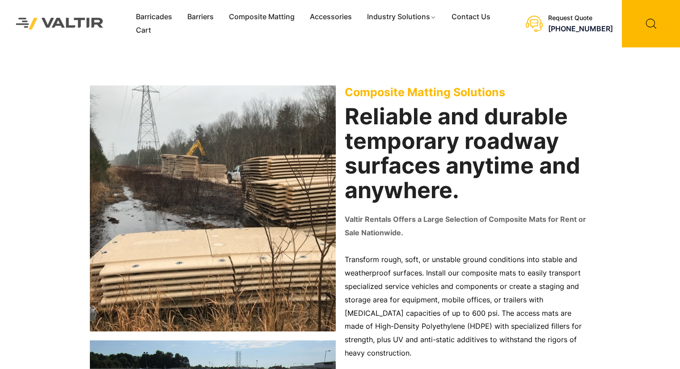 The width and height of the screenshot is (680, 369). What do you see at coordinates (331, 17) in the screenshot?
I see `a: Accessories` at bounding box center [331, 17].